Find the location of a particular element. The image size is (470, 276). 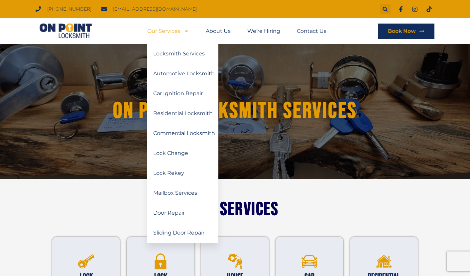

a: Commercial Locksmith is located at coordinates (183, 134).